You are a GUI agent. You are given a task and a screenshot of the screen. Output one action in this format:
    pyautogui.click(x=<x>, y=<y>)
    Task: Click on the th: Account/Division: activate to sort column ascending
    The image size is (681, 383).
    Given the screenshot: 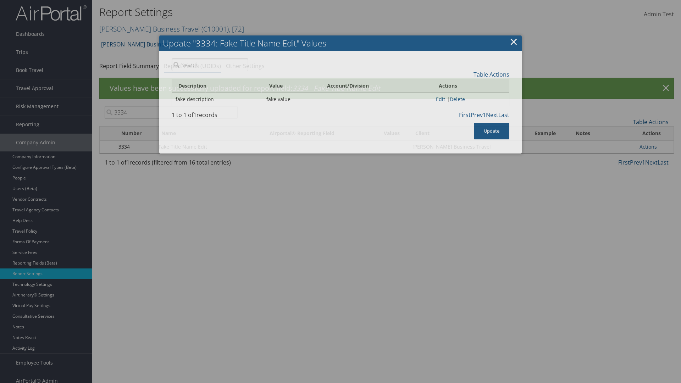 What is the action you would take?
    pyautogui.click(x=376, y=86)
    